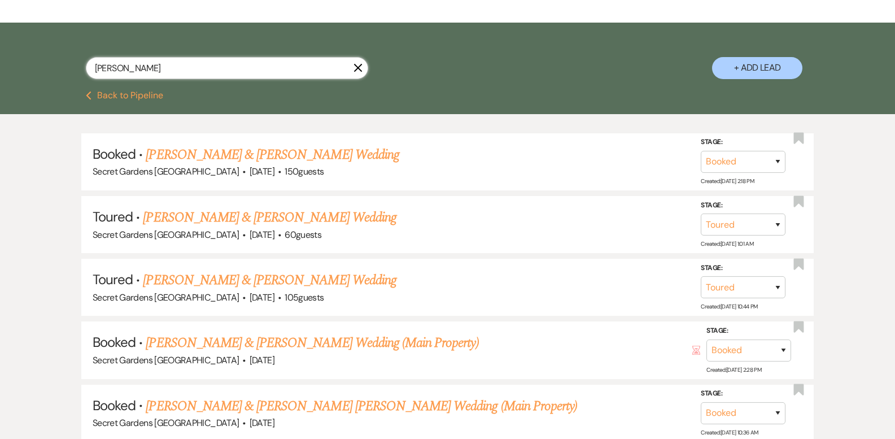 This screenshot has height=439, width=895. I want to click on span: 60 guests, so click(303, 234).